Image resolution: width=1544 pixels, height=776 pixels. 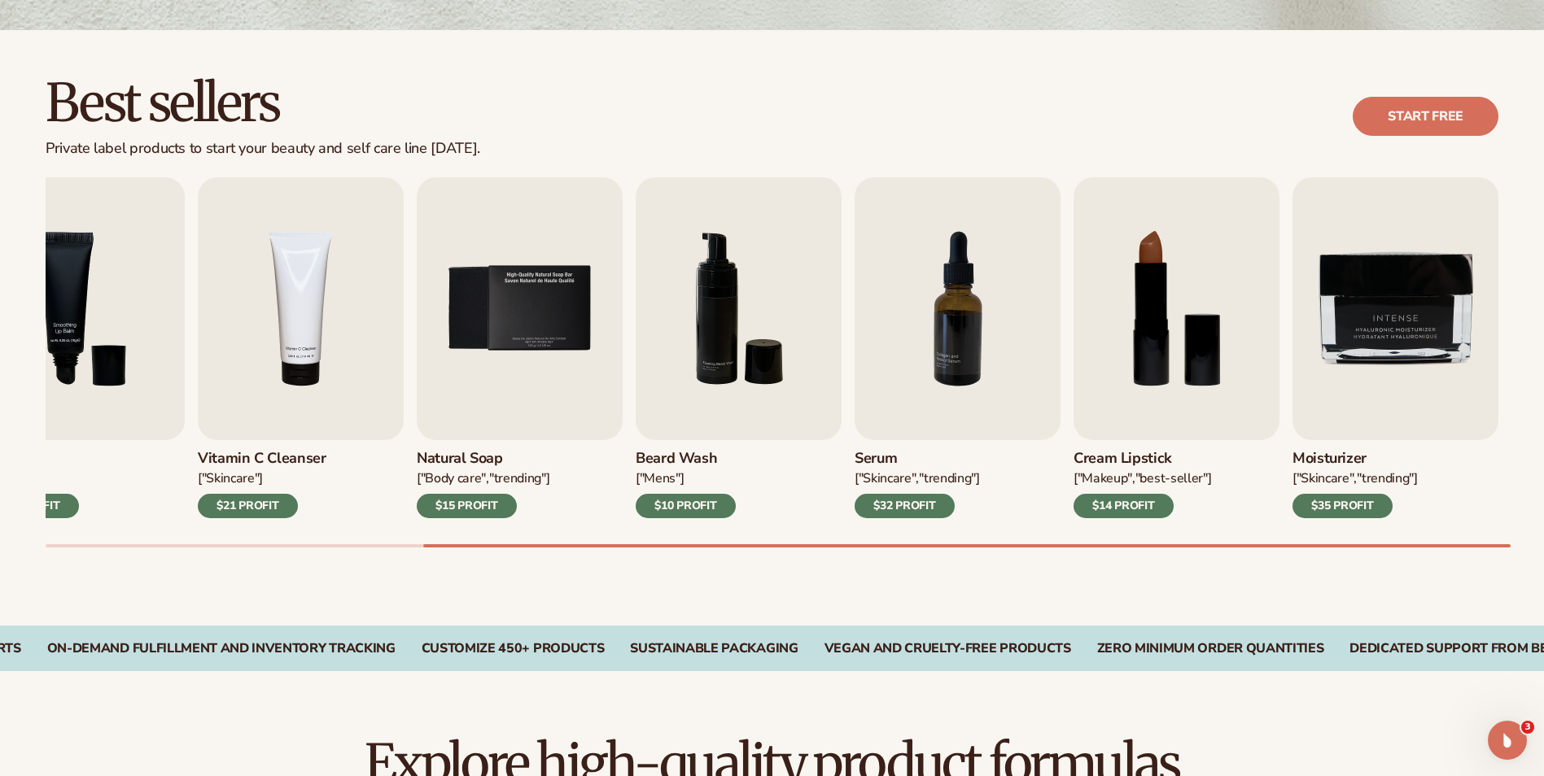 What do you see at coordinates (1142, 459) in the screenshot?
I see `h3: Cream Lipstick` at bounding box center [1142, 459].